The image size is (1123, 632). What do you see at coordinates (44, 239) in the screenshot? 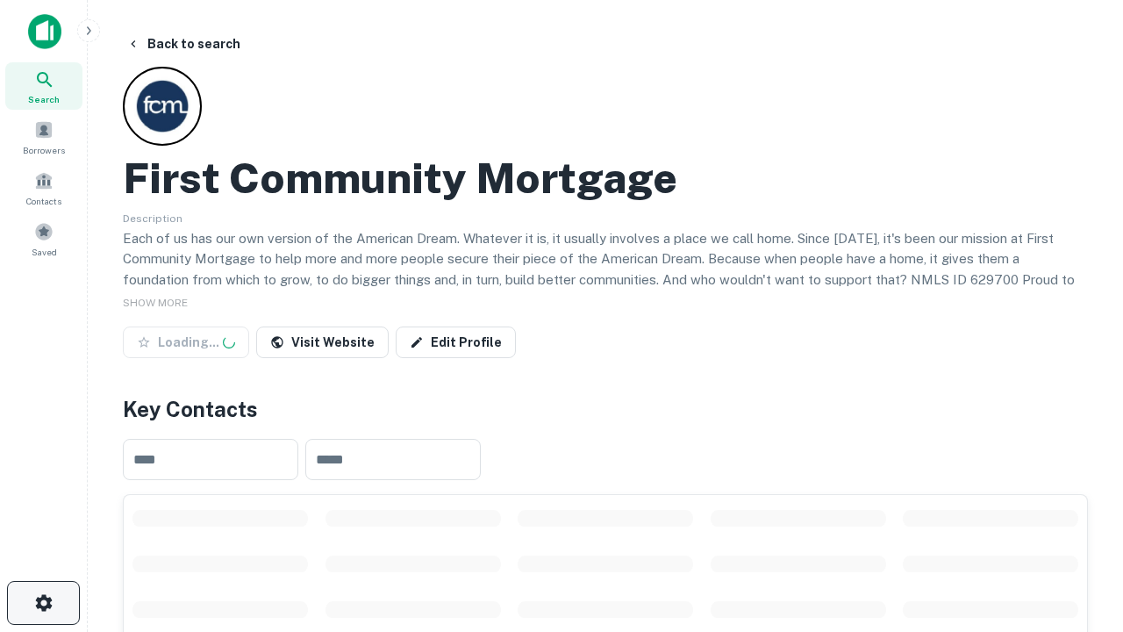
I see `div: Saved` at bounding box center [44, 239].